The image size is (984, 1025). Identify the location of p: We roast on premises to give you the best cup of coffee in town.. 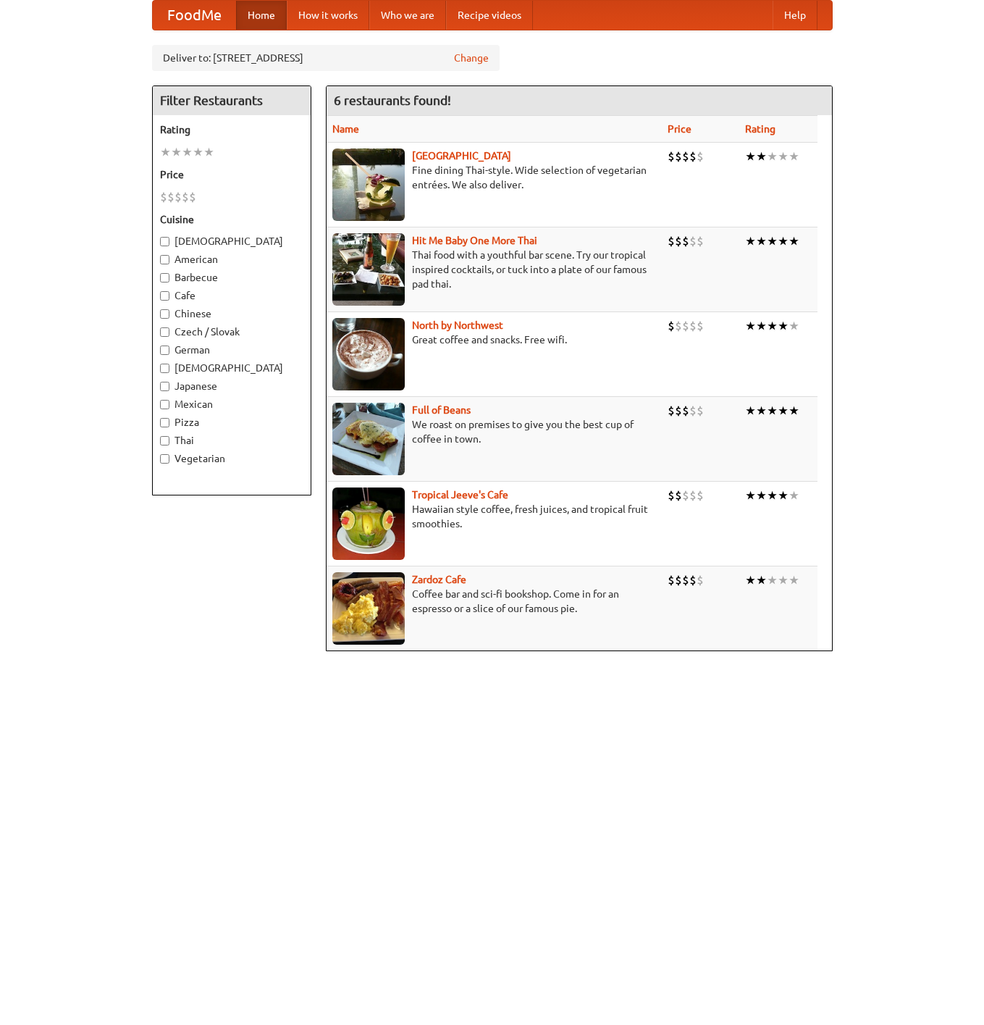
(495, 432).